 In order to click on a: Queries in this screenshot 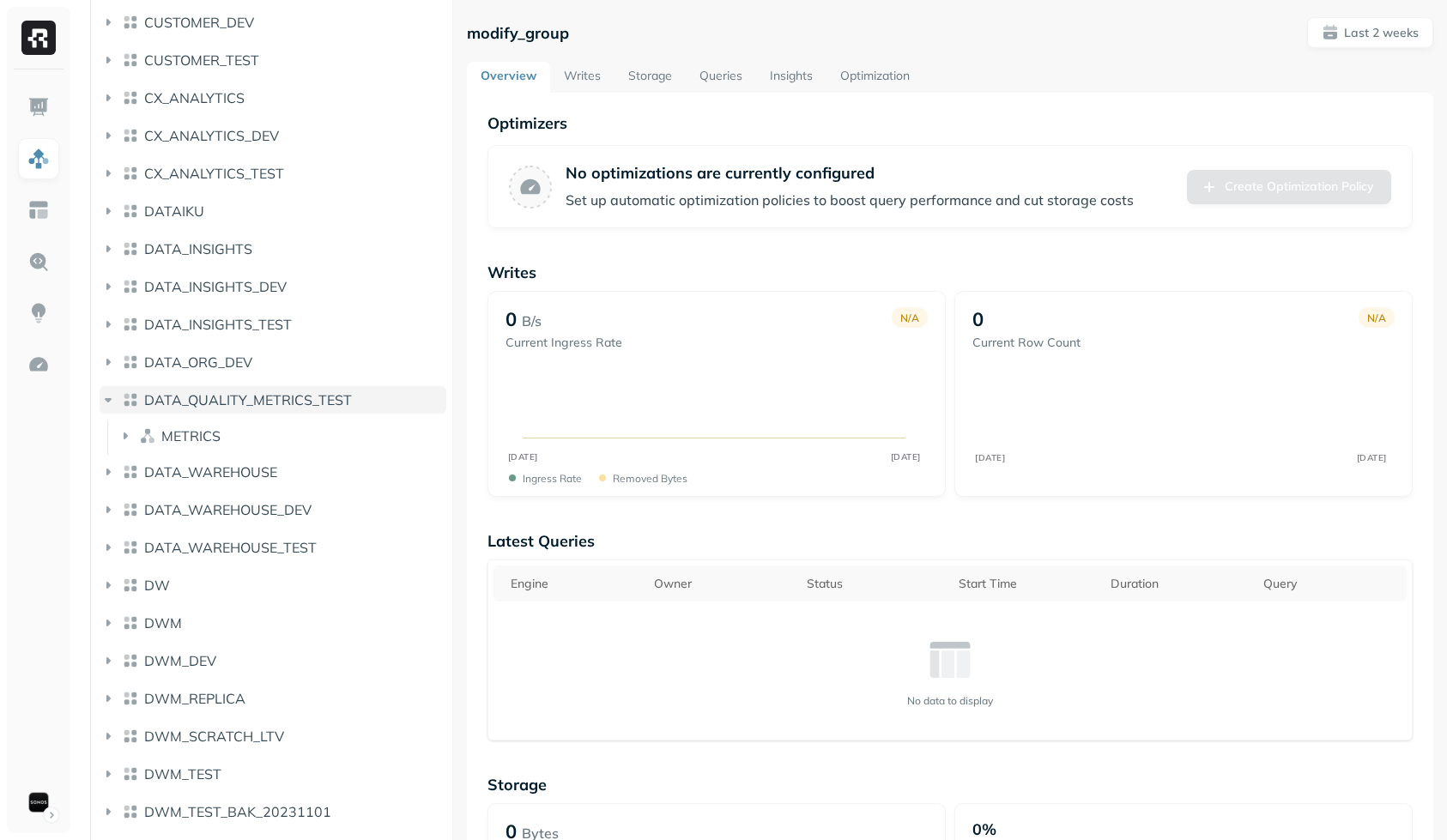, I will do `click(721, 77)`.